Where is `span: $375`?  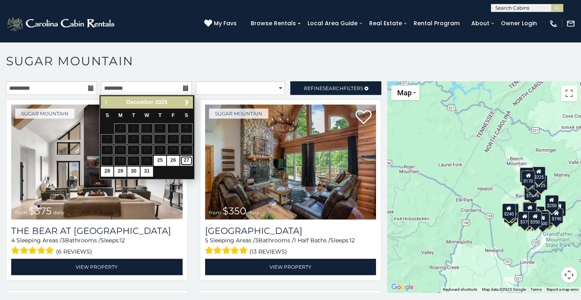
span: $375 is located at coordinates (40, 211).